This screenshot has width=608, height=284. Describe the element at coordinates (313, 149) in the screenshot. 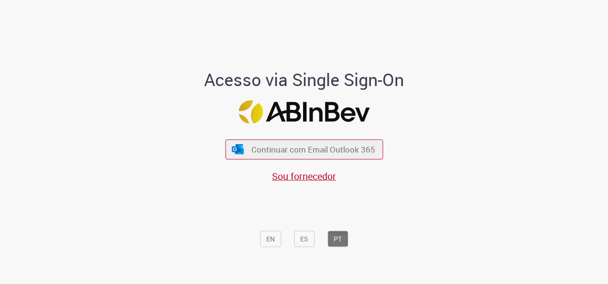

I see `span: Continuar com Email Outlook 365` at that location.